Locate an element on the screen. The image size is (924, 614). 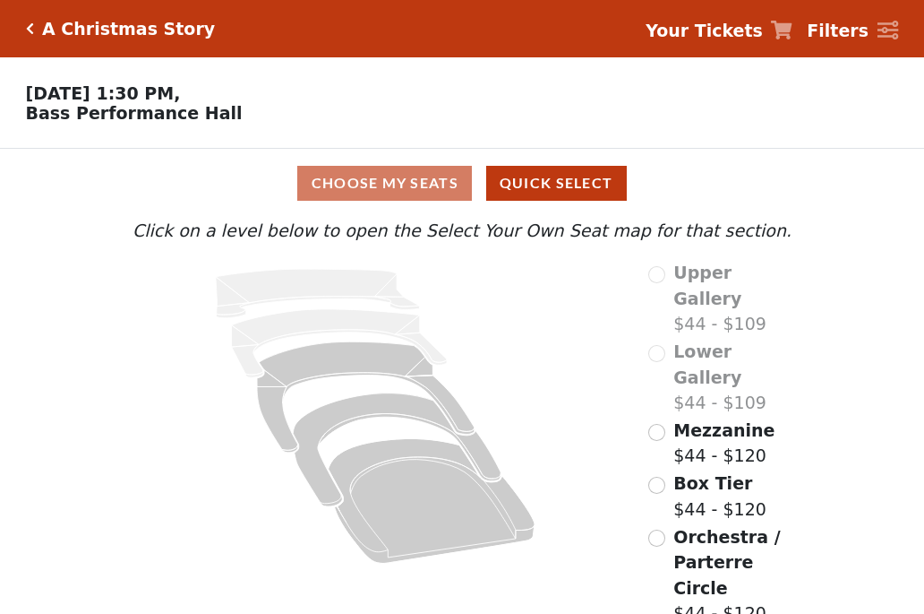
span: Orchestra / Parterre Circle is located at coordinates (726, 562).